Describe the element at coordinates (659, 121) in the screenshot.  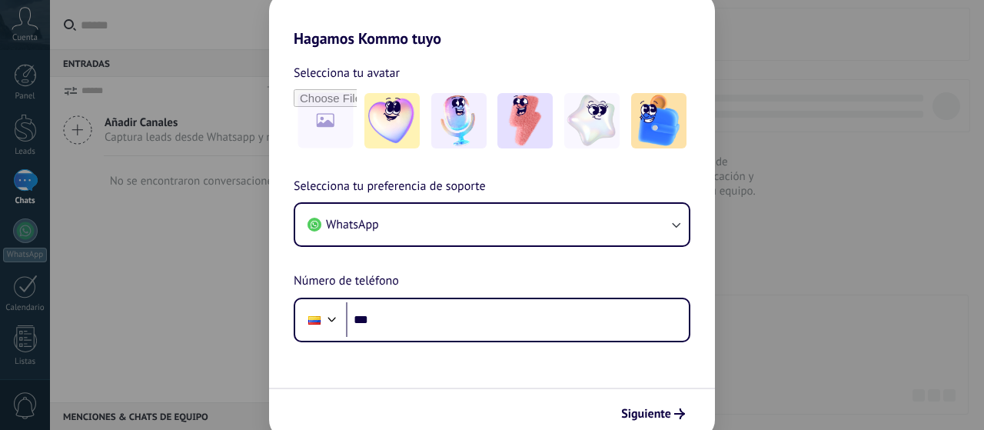
I see `img: -5.jpeg` at that location.